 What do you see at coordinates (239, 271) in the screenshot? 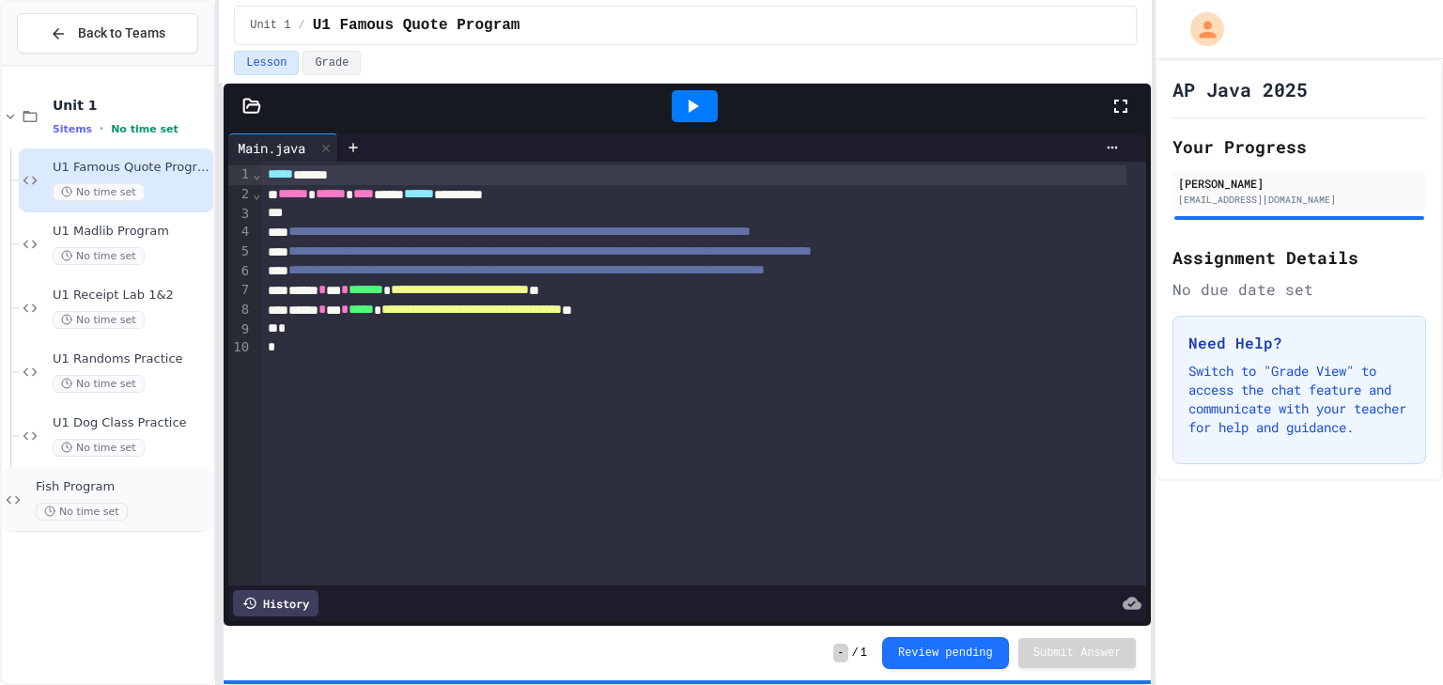
I see `div: 6` at bounding box center [239, 271].